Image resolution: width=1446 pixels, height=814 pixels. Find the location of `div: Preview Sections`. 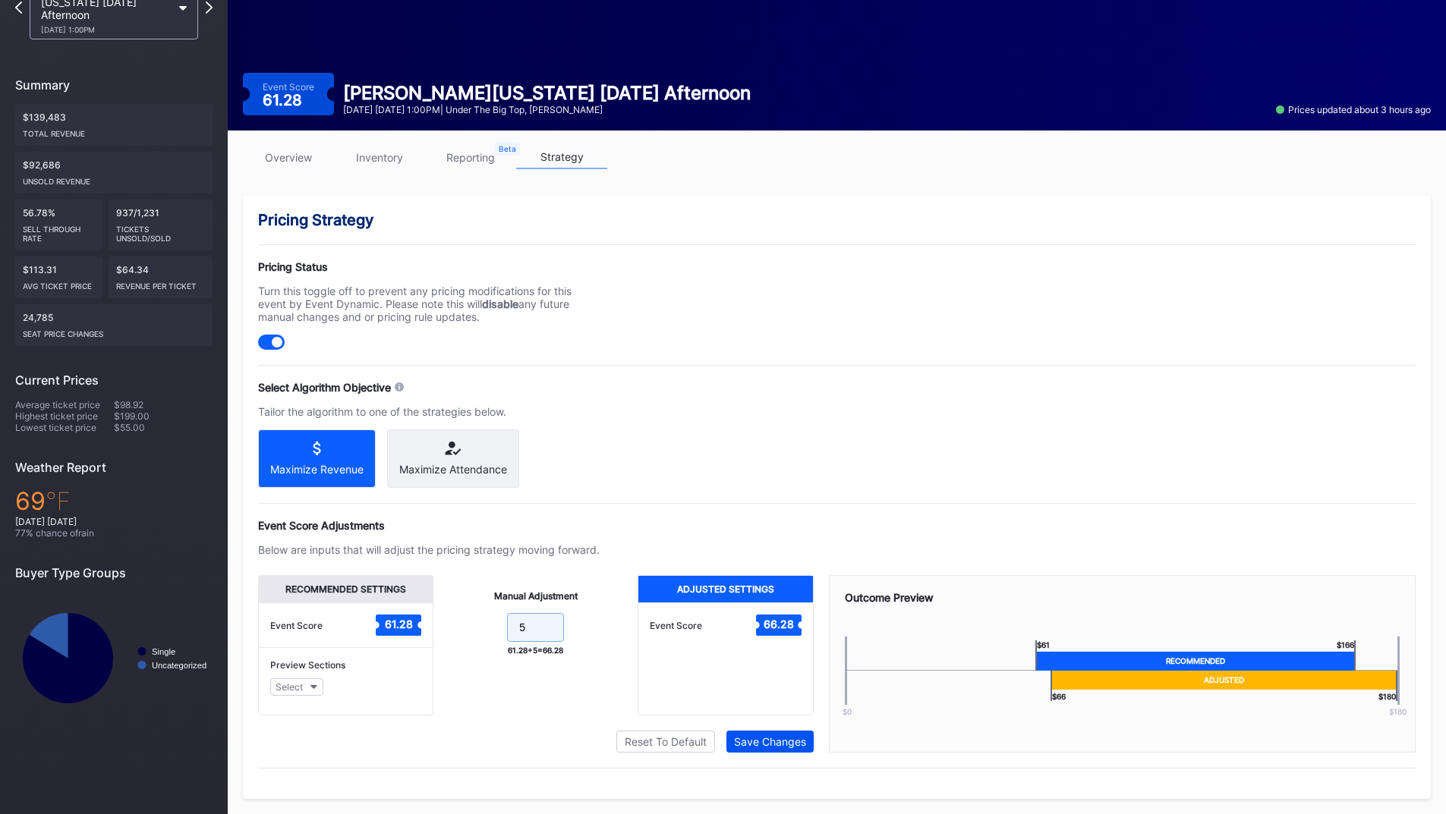

div: Preview Sections is located at coordinates (345, 665).